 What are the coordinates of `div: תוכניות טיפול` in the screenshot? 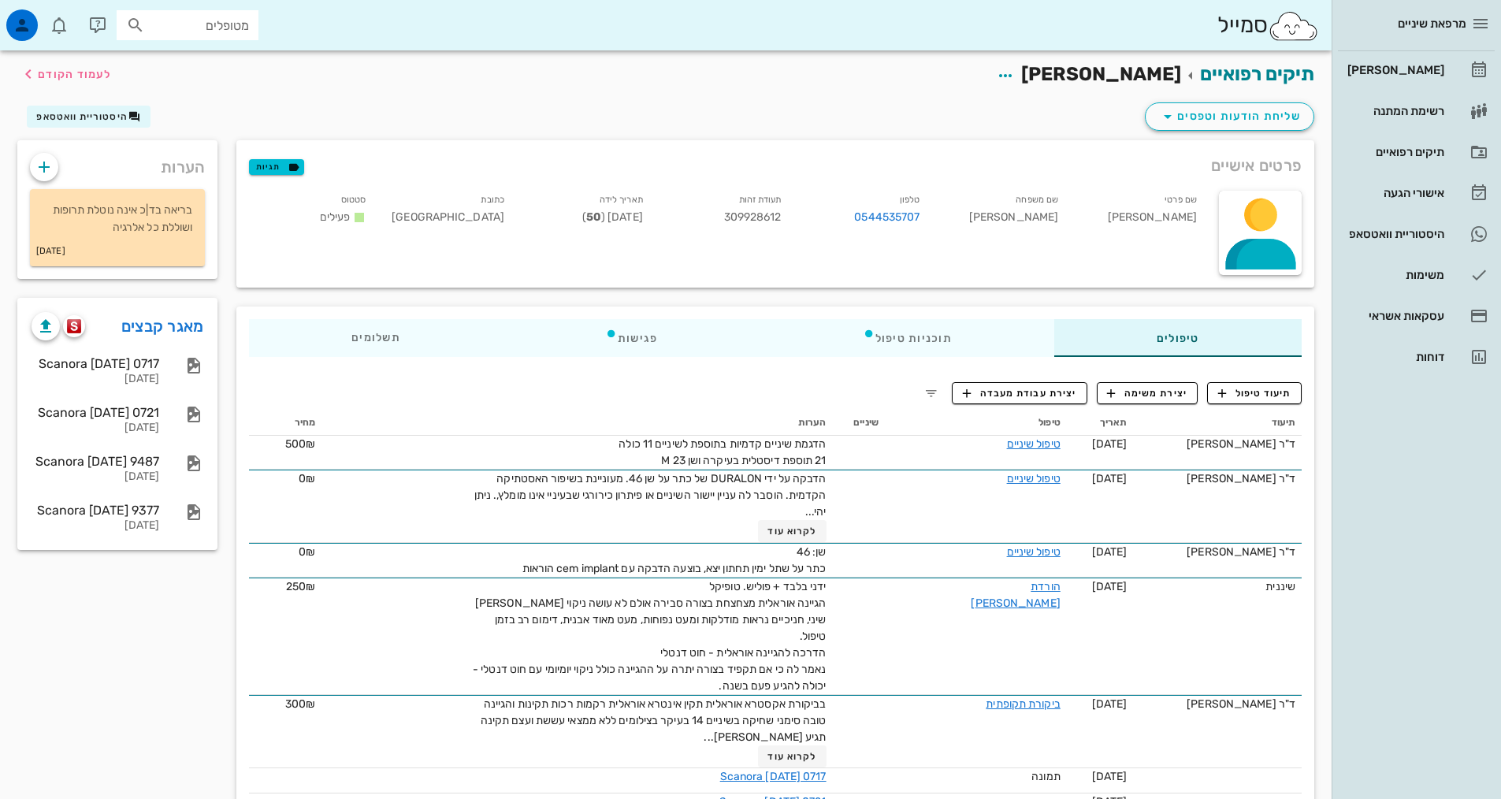 It's located at (907, 338).